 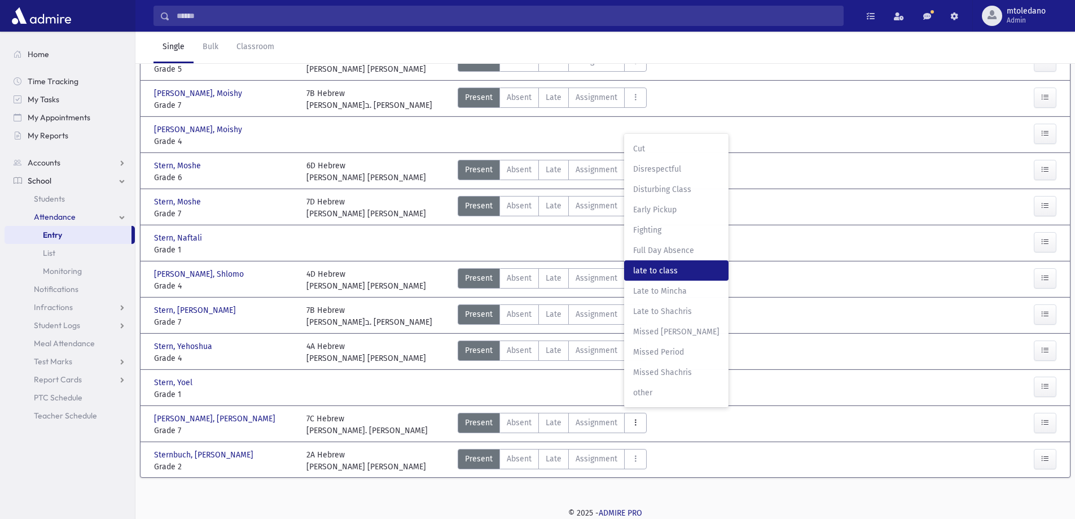 I want to click on input: Search, so click(x=506, y=16).